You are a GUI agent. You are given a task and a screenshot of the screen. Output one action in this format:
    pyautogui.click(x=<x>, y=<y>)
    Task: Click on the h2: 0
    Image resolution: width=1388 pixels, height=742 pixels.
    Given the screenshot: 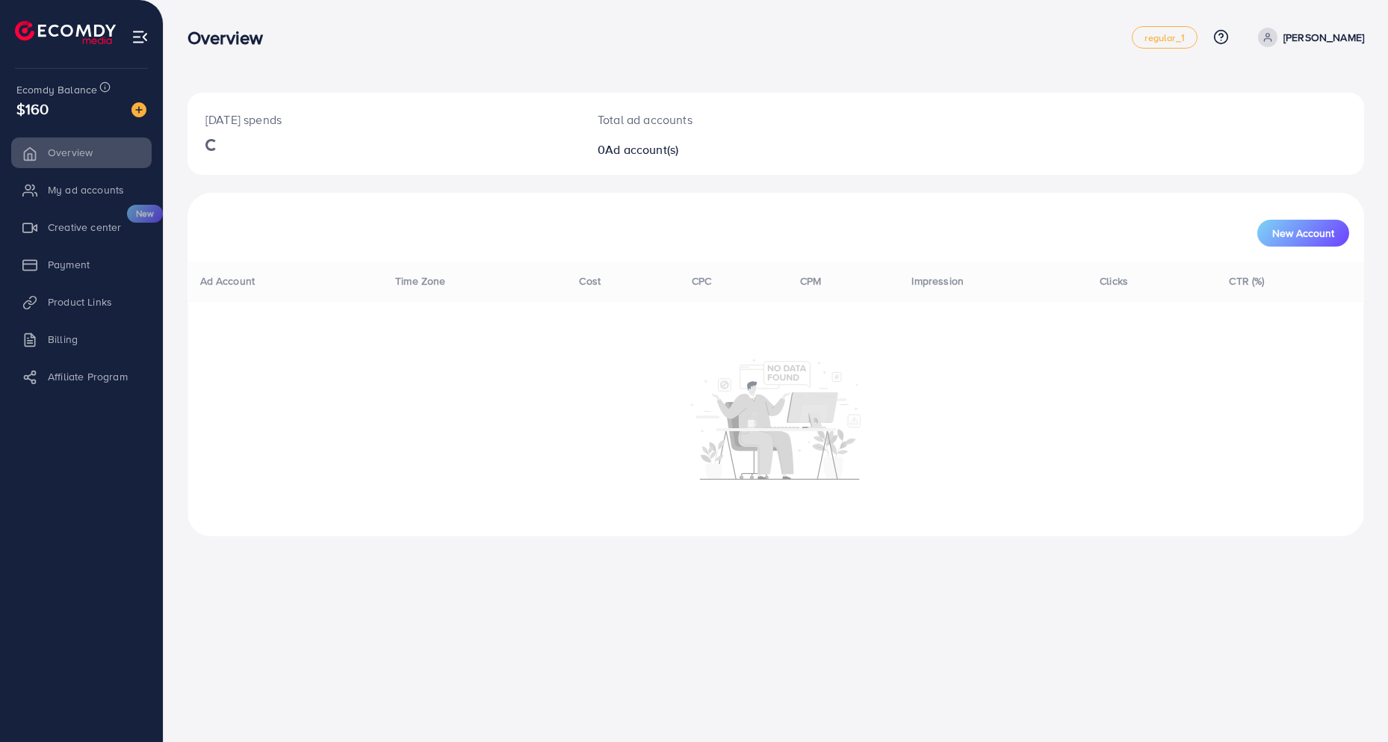 What is the action you would take?
    pyautogui.click(x=727, y=149)
    